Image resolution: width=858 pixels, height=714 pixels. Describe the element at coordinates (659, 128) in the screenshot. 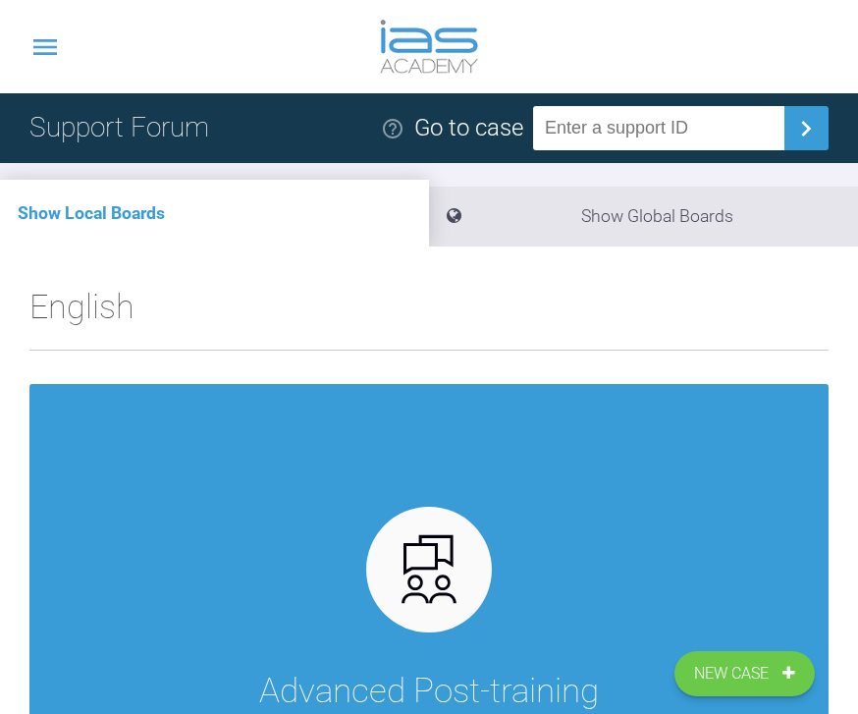

I see `input: Enter a support ID` at that location.